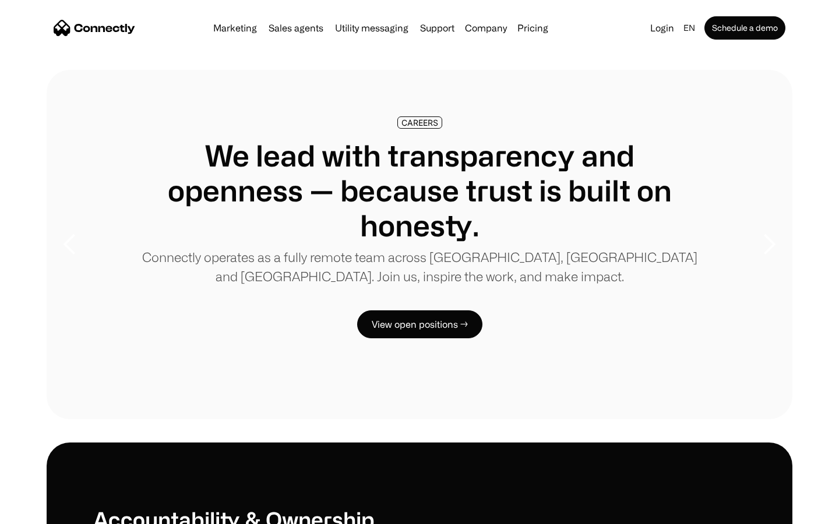 This screenshot has height=524, width=839. What do you see at coordinates (235, 28) in the screenshot?
I see `a: Marketing` at bounding box center [235, 28].